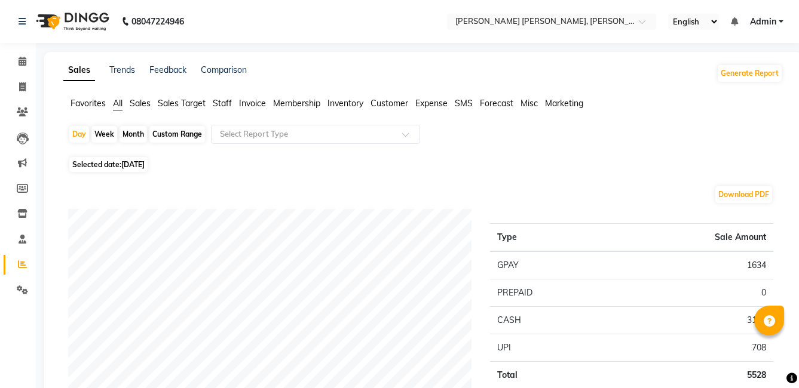  I want to click on img: logo, so click(71, 22).